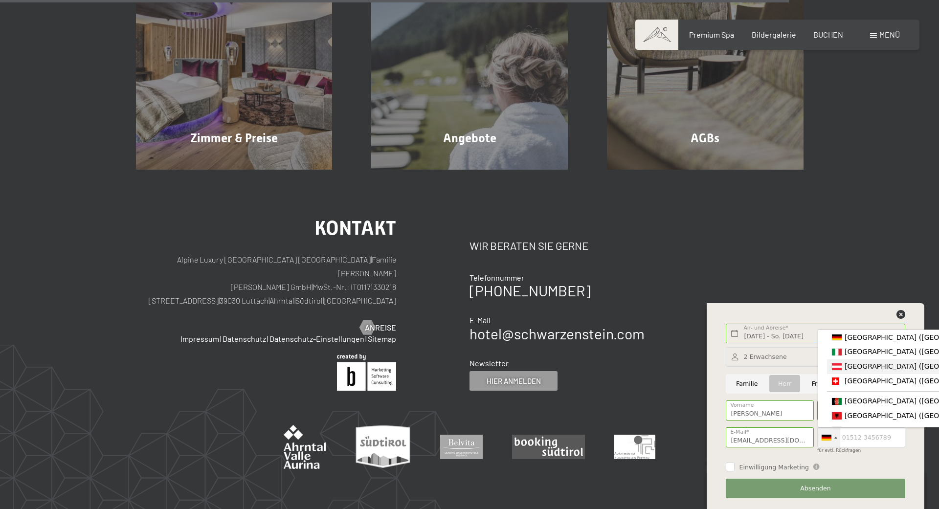  What do you see at coordinates (829, 437) in the screenshot?
I see `div: Germany (Deutschland): +49` at bounding box center [829, 437].